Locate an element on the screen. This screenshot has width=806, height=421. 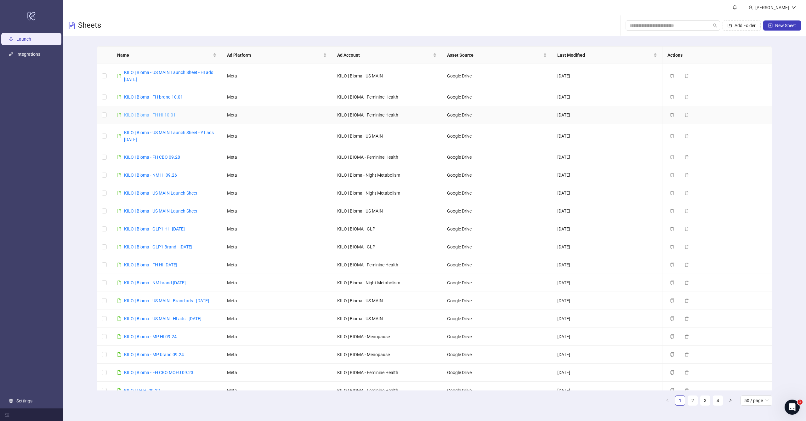
li: 3 is located at coordinates (706, 401).